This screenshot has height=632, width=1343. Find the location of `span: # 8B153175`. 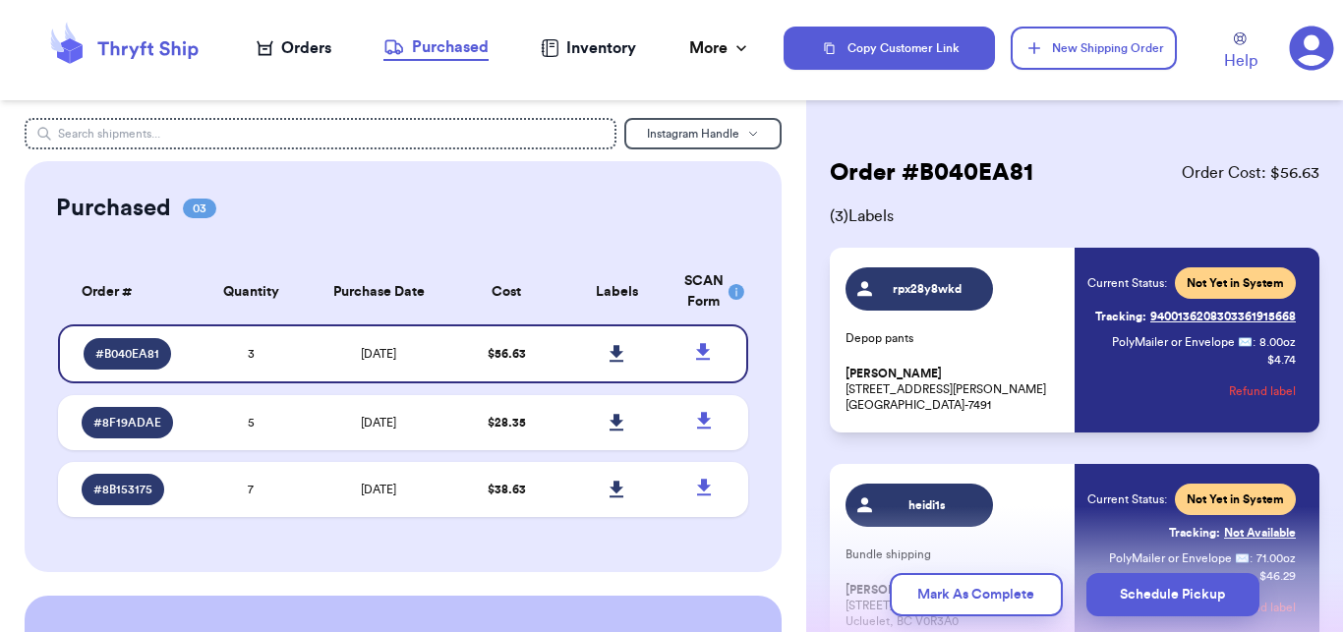

span: # 8B153175 is located at coordinates (123, 490).